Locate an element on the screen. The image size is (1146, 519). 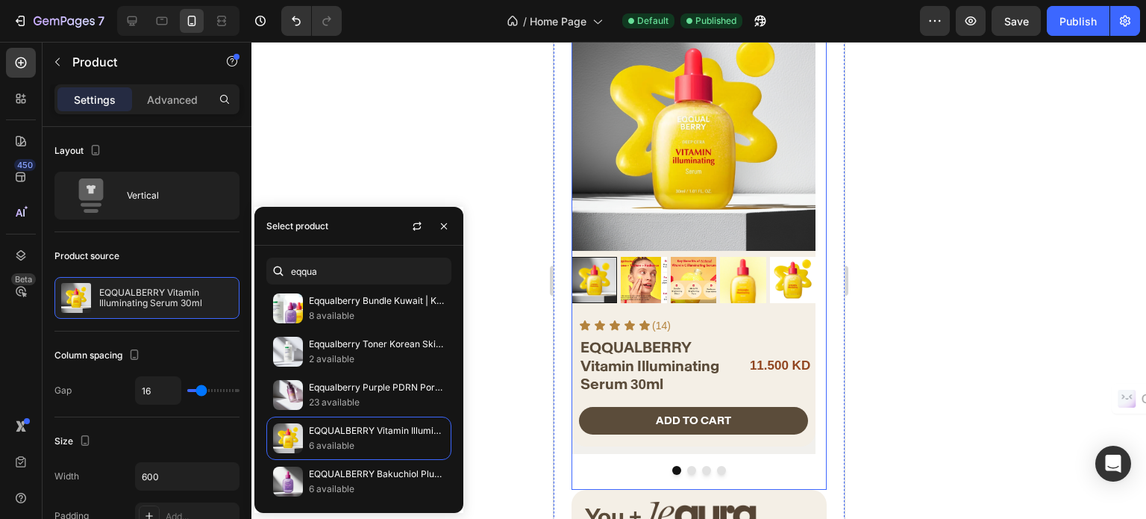
p: 8 available is located at coordinates (377, 316).